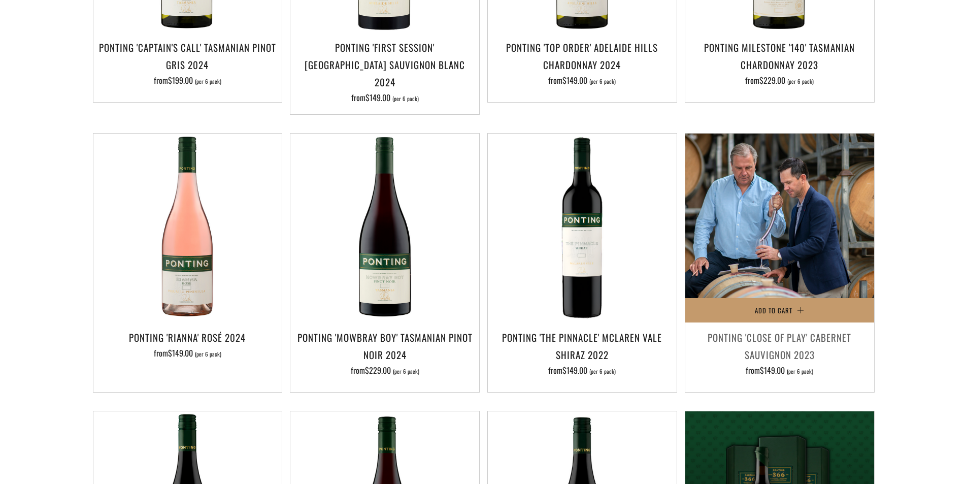  I want to click on a: Ponting 'The Pinnacle' McLaren Vale Shiraz 2022 from$149.00 (per 6 pack), so click(582, 354).